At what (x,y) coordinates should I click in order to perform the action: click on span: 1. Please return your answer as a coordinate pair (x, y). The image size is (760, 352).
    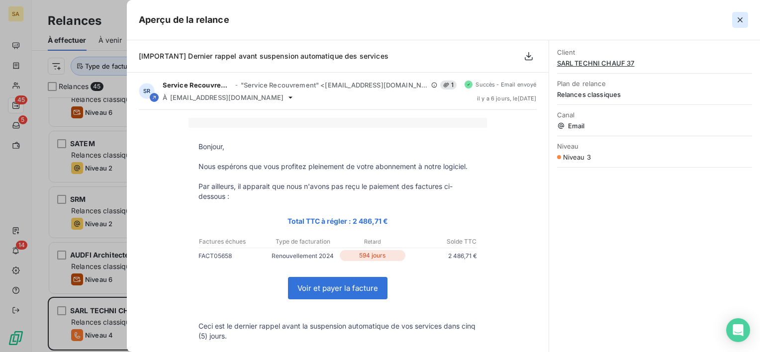
    Looking at the image, I should click on (448, 85).